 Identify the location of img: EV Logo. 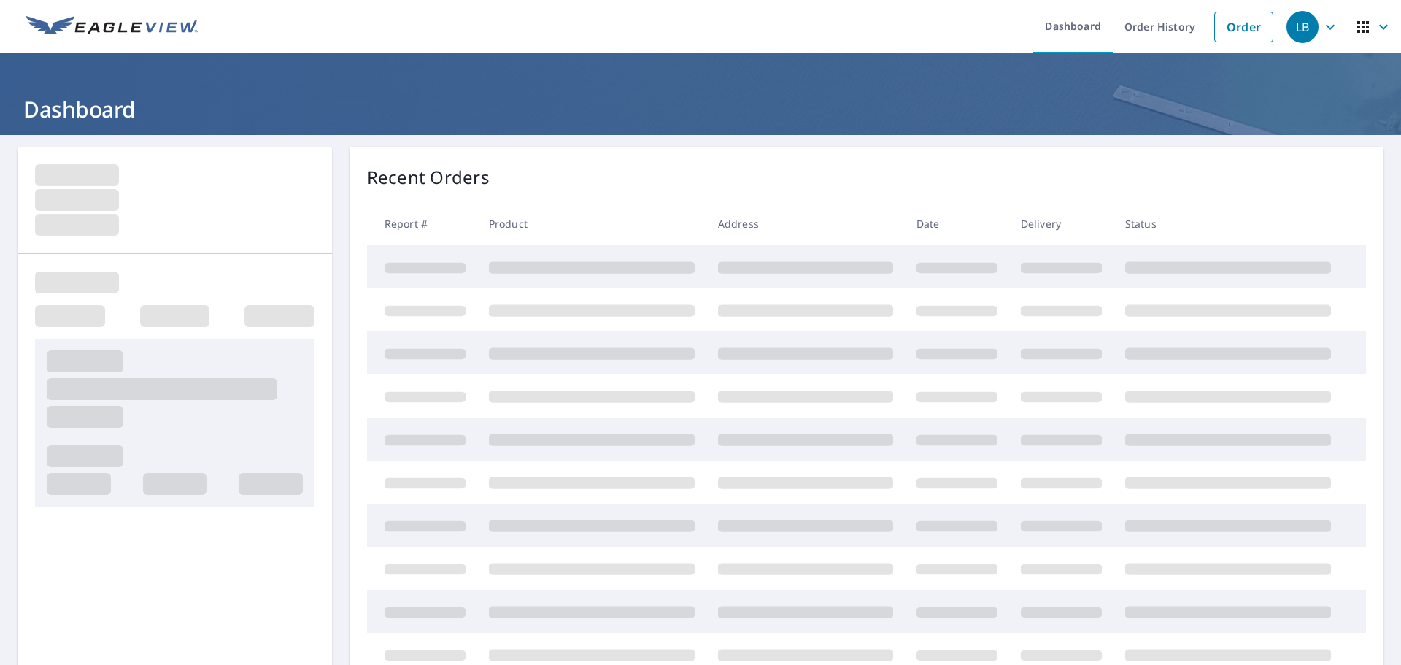
(112, 27).